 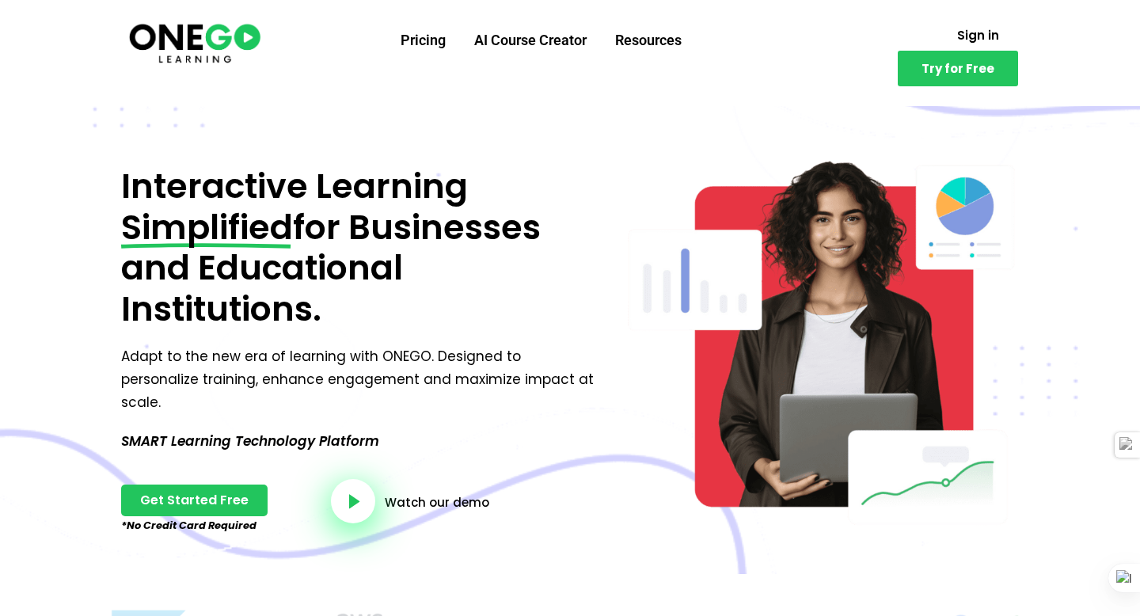 What do you see at coordinates (295, 186) in the screenshot?
I see `span: Interactive Learning` at bounding box center [295, 186].